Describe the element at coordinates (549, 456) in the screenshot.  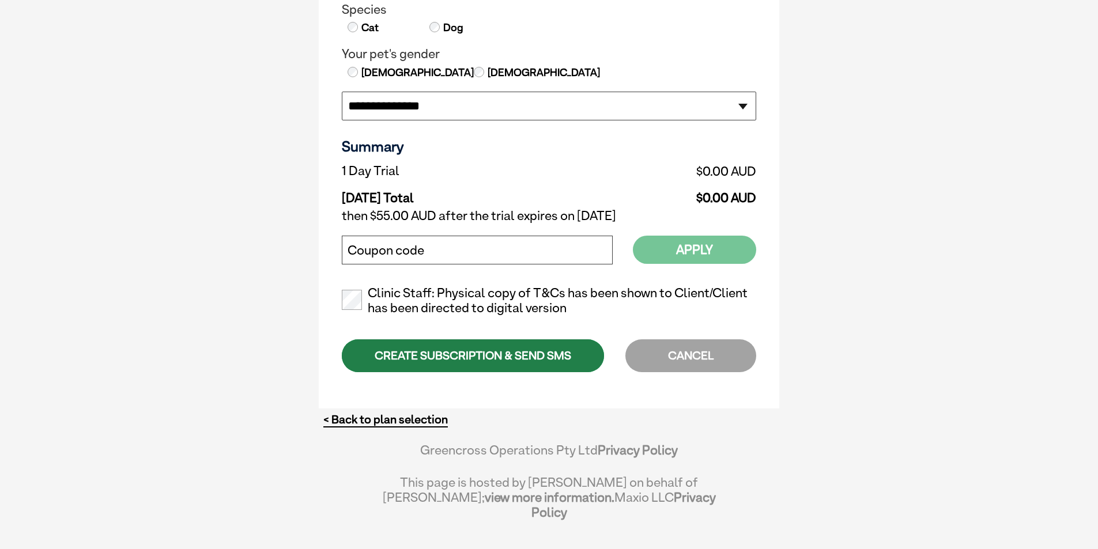
I see `div: Greencross Operations Pty Ltd` at that location.